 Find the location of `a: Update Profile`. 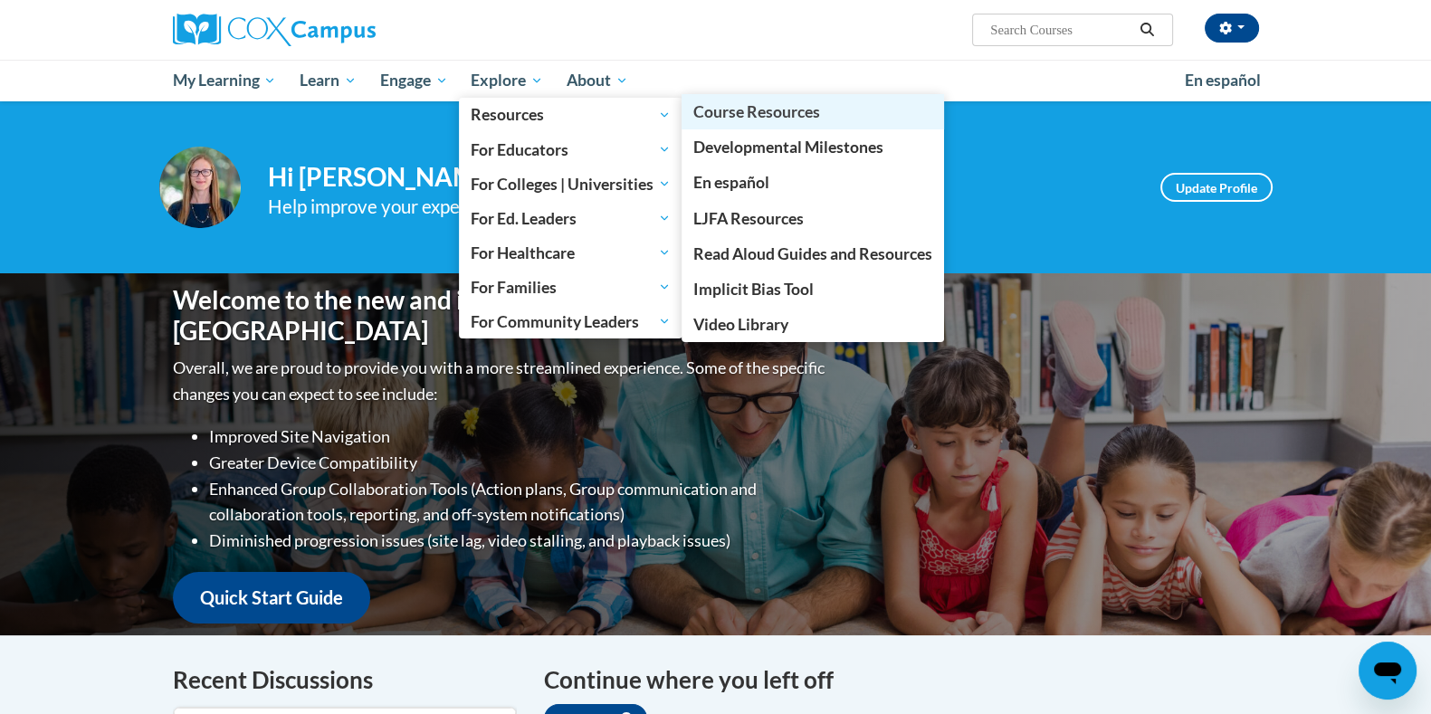

a: Update Profile is located at coordinates (1216, 187).